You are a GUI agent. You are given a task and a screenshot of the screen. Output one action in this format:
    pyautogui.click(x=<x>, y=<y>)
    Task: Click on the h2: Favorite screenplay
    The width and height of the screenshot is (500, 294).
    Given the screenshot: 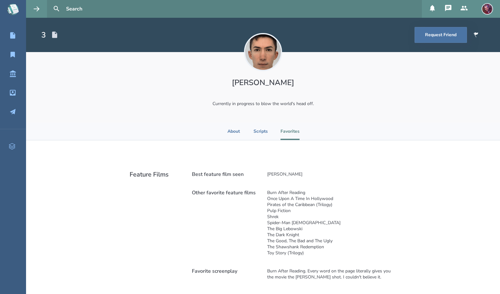 What is the action you would take?
    pyautogui.click(x=227, y=274)
    